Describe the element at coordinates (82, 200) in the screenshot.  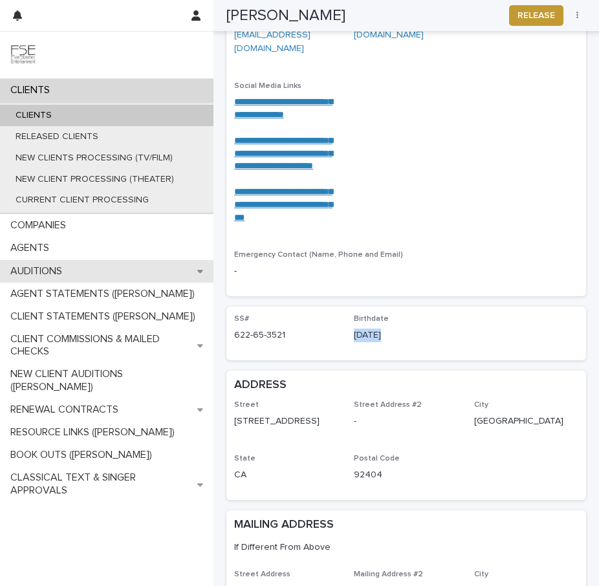
I see `p: CURRENT CLIENT PROCESSING` at that location.